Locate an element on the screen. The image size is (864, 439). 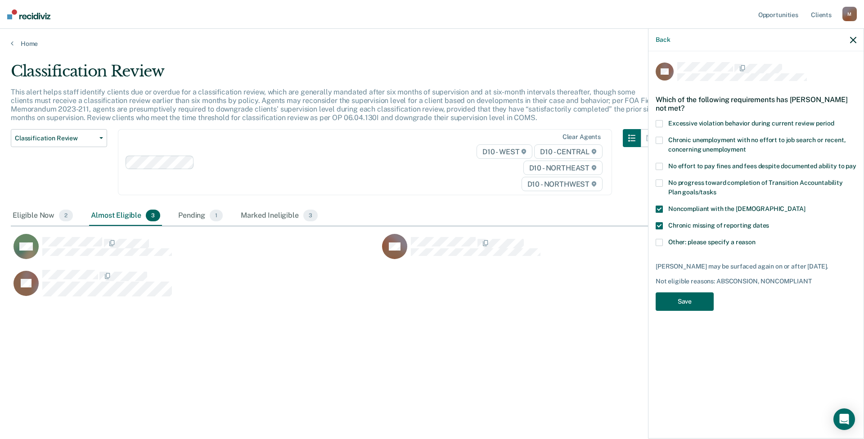
div: Classification Review is located at coordinates (335, 75).